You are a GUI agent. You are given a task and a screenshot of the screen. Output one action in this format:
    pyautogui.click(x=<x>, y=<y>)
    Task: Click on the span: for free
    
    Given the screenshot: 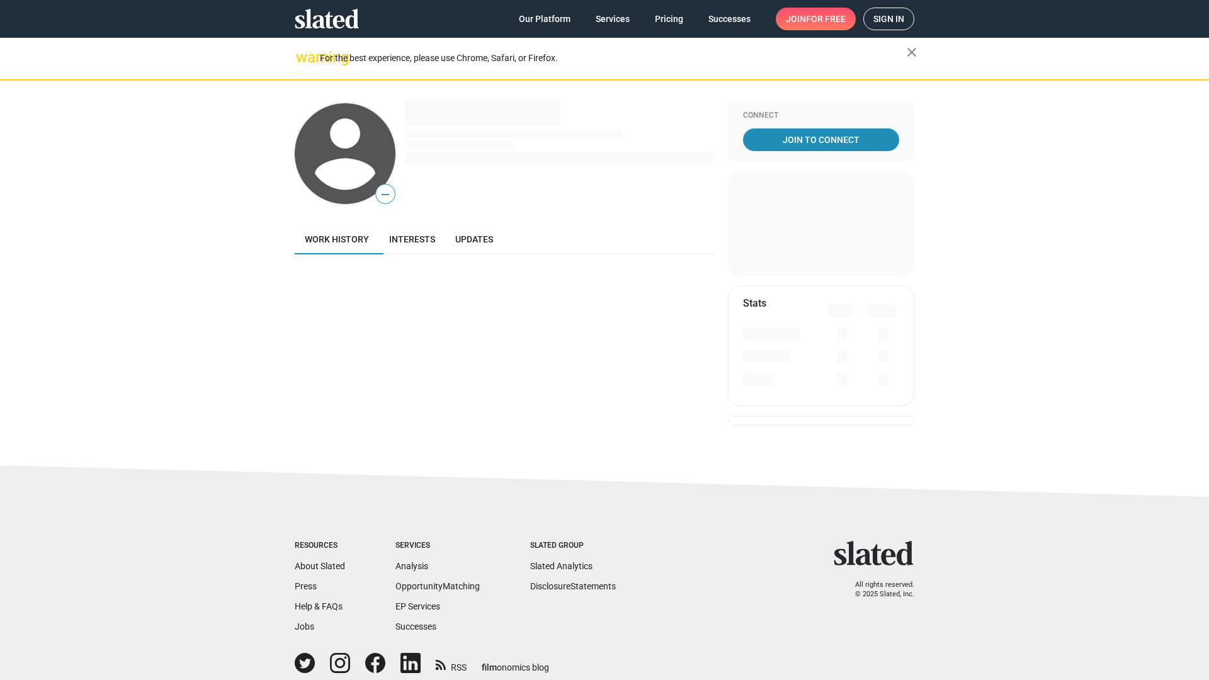 What is the action you would take?
    pyautogui.click(x=825, y=19)
    